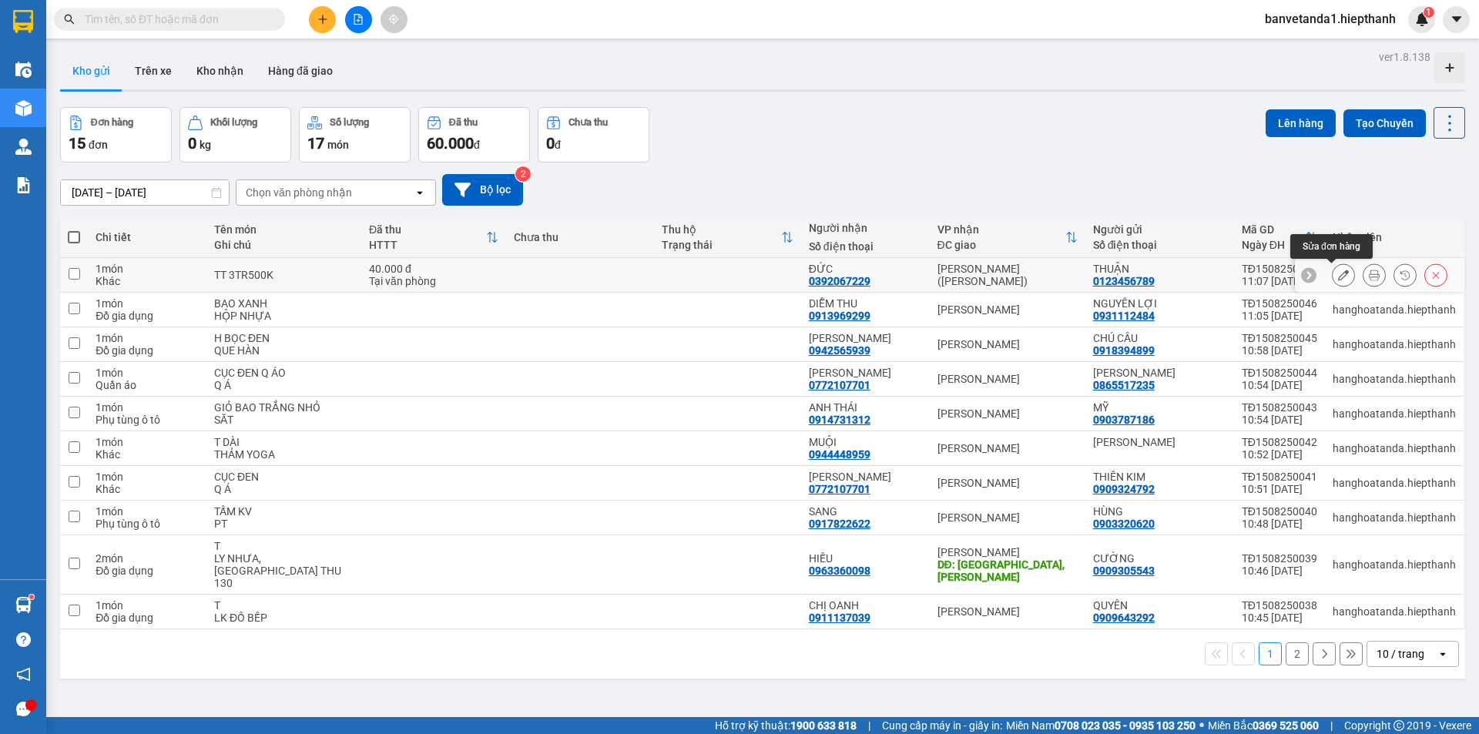 This screenshot has width=1479, height=734. Describe the element at coordinates (420, 193) in the screenshot. I see `svg: open` at that location.